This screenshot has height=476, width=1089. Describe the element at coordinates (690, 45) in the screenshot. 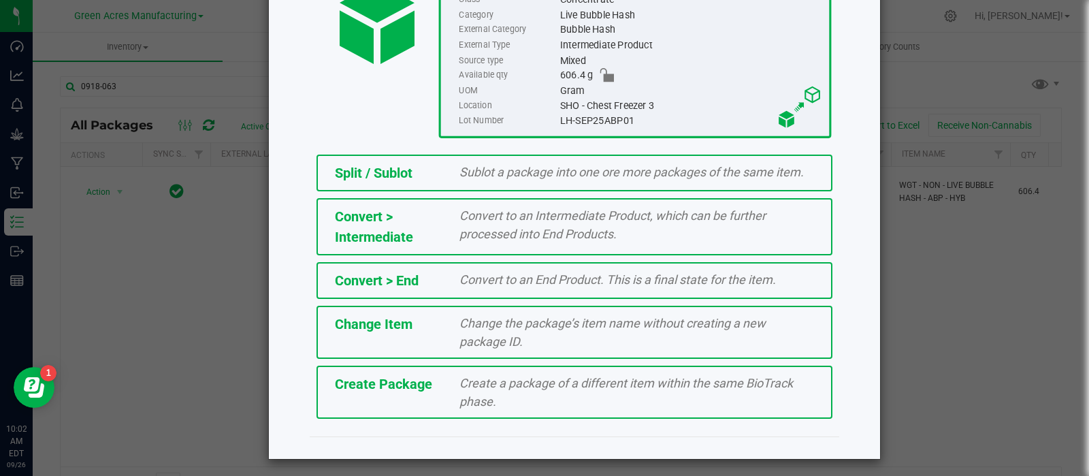

I see `div: Intermediate Product` at that location.